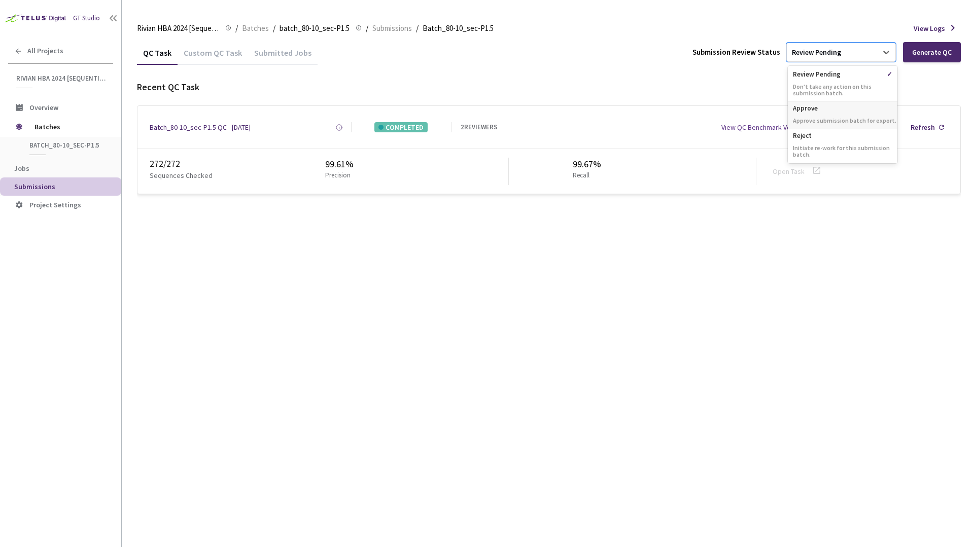  Describe the element at coordinates (55, 205) in the screenshot. I see `span: Project Settings` at that location.